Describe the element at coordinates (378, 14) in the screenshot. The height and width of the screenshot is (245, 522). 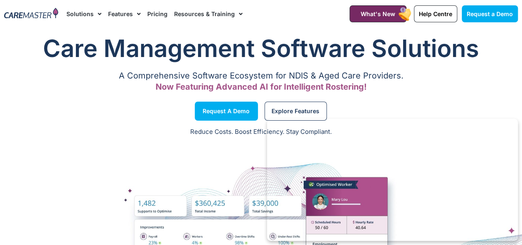
I see `span: What's New` at that location.